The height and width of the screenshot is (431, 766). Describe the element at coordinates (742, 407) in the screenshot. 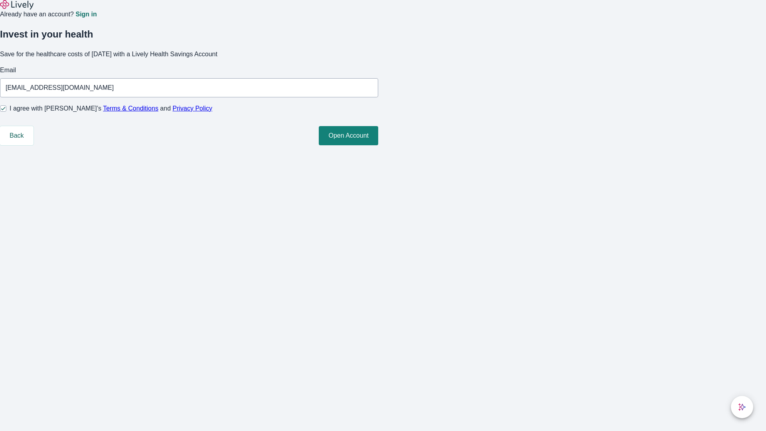

I see `svg: Lively AI Assistant` at that location.